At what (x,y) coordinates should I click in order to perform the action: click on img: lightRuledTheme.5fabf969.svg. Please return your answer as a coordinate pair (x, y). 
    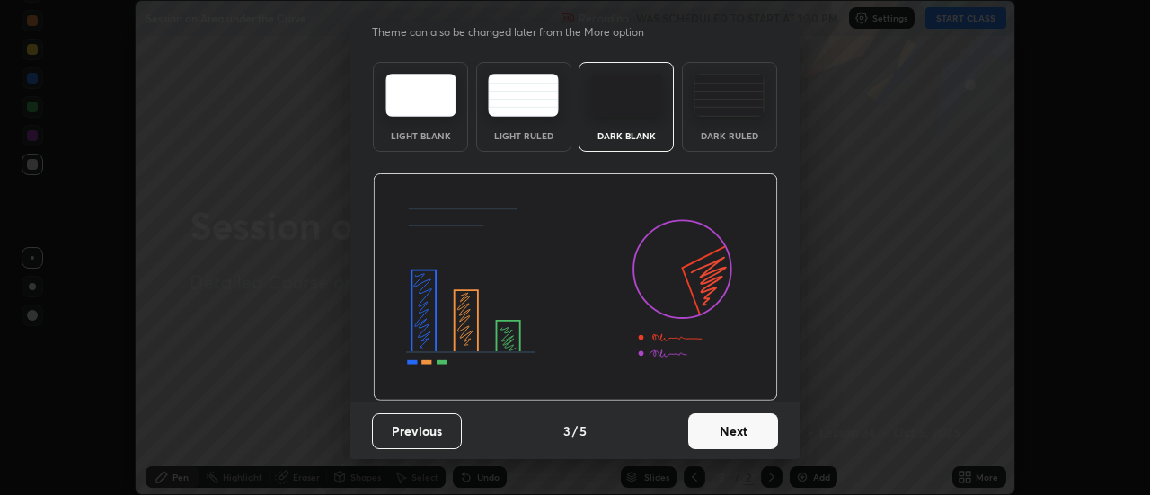
    Looking at the image, I should click on (523, 95).